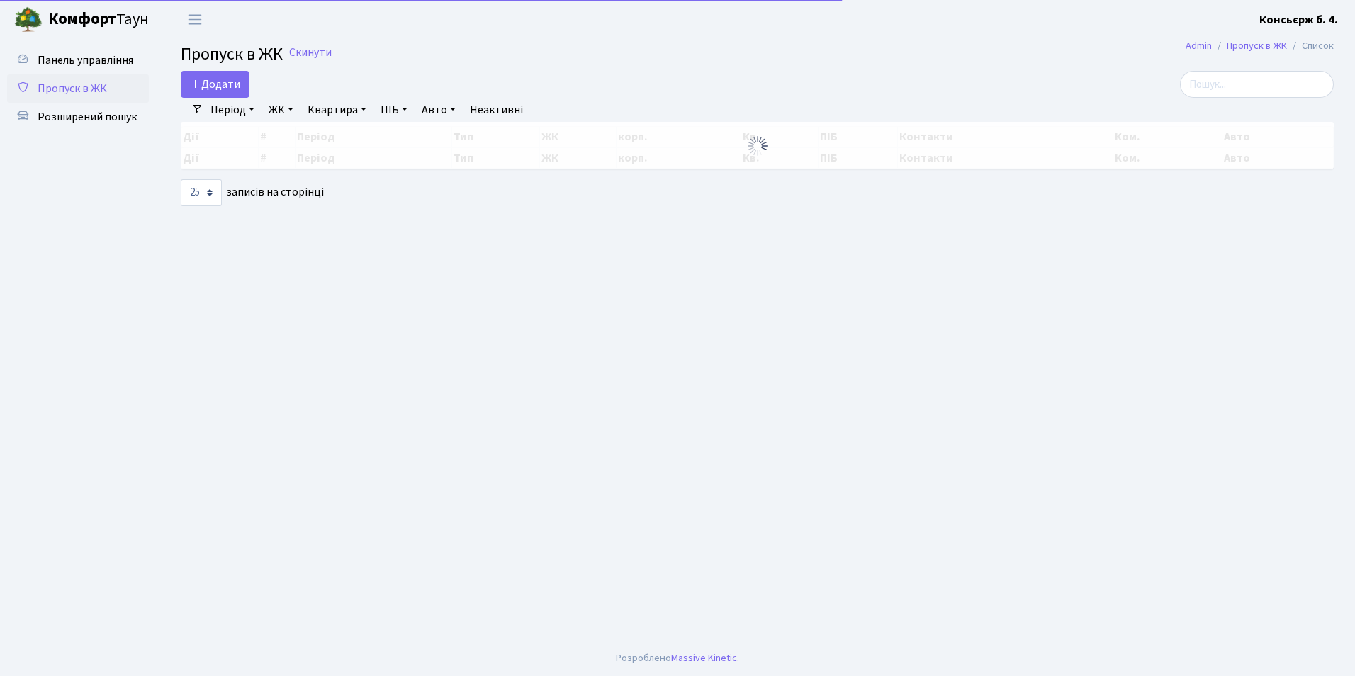 This screenshot has height=676, width=1355. Describe the element at coordinates (337, 110) in the screenshot. I see `a: Квартира` at that location.